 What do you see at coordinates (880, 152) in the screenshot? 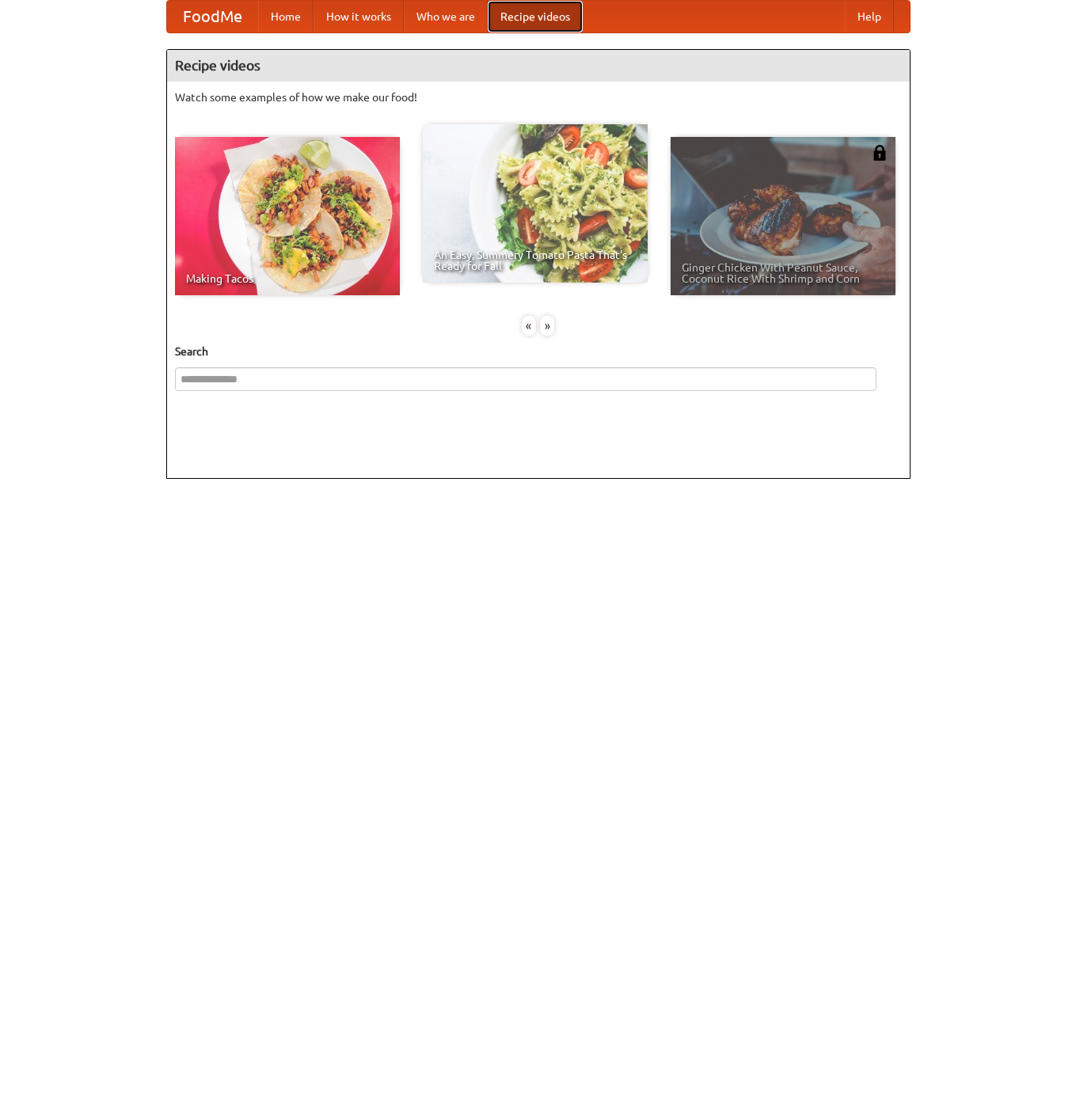
I see `img: 483408.png` at bounding box center [880, 152].